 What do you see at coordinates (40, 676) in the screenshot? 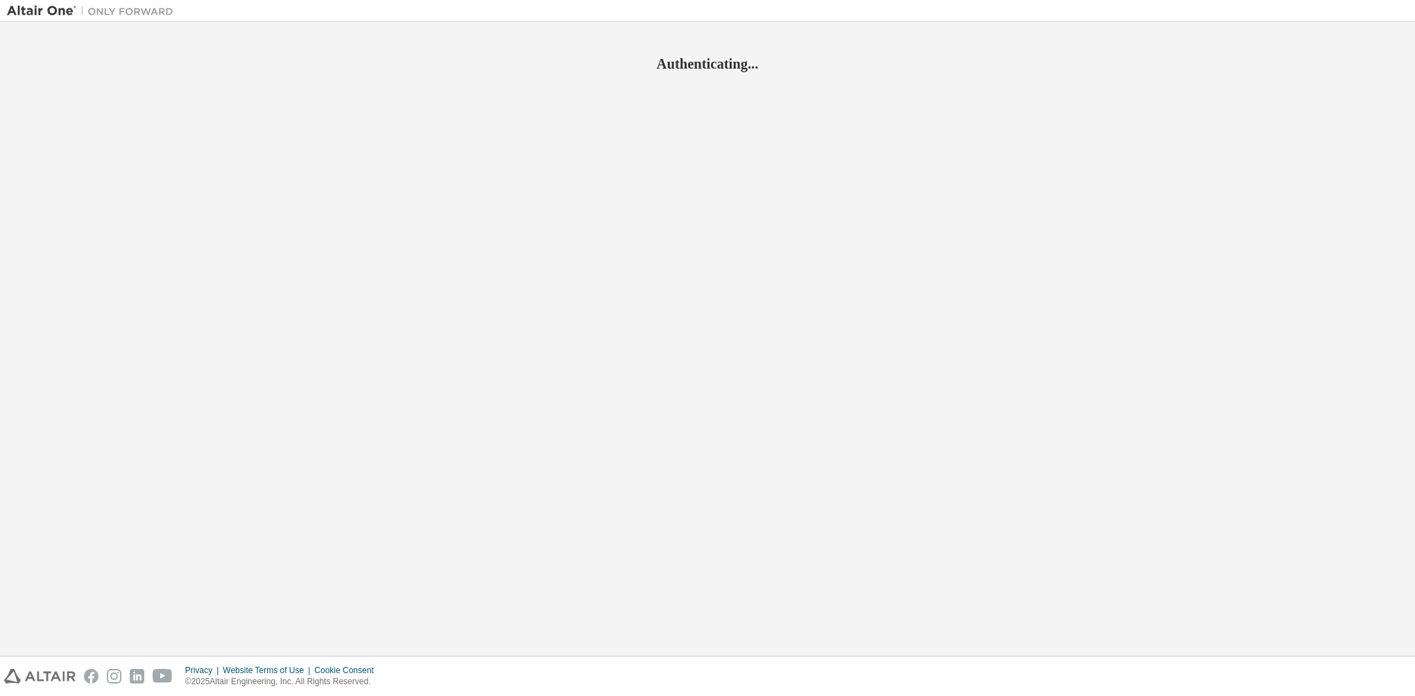
I see `img: altair_logo.svg` at bounding box center [40, 676].